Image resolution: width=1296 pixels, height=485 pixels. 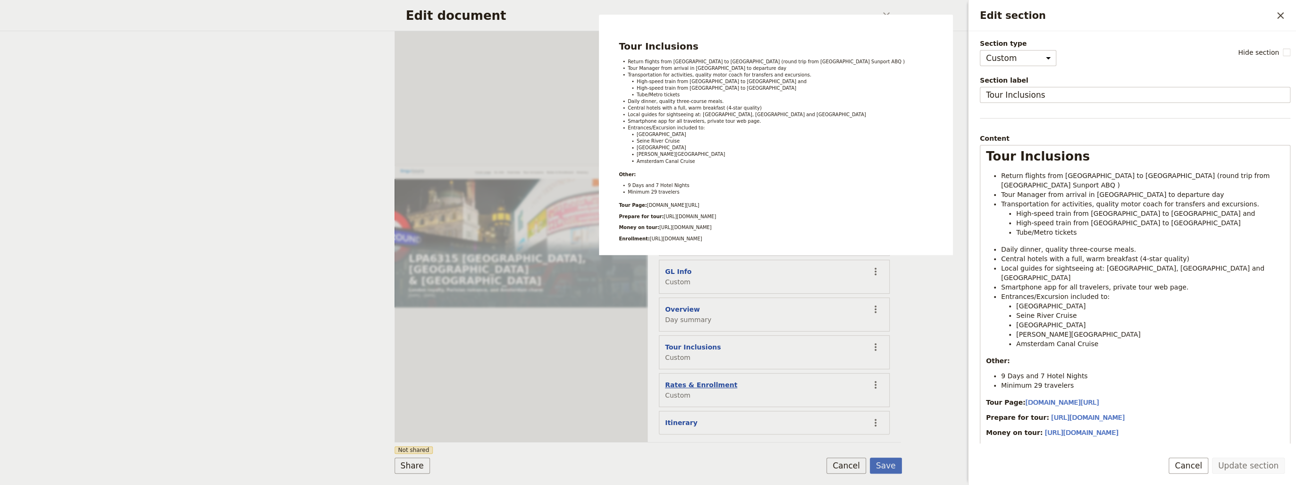 I want to click on select: Section type, so click(x=1018, y=58).